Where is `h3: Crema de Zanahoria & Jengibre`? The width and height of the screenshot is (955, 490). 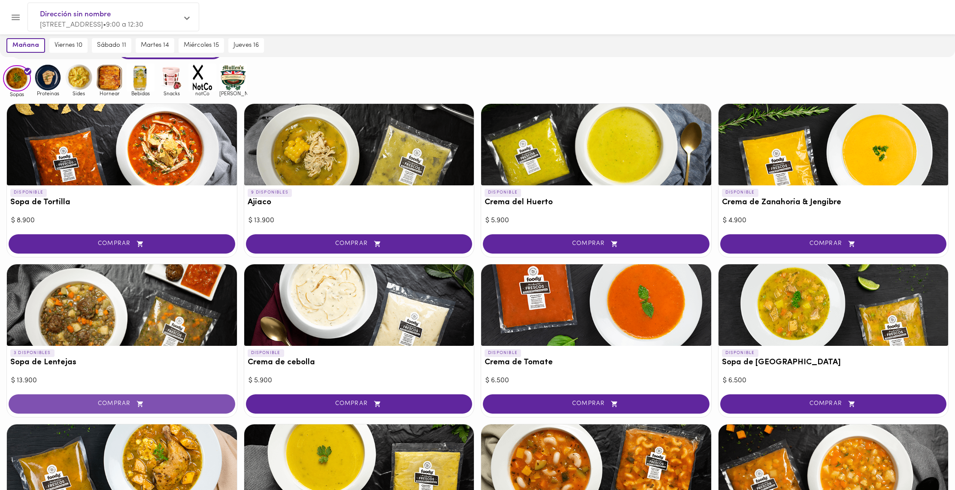
h3: Crema de Zanahoria & Jengibre is located at coordinates (833, 203).